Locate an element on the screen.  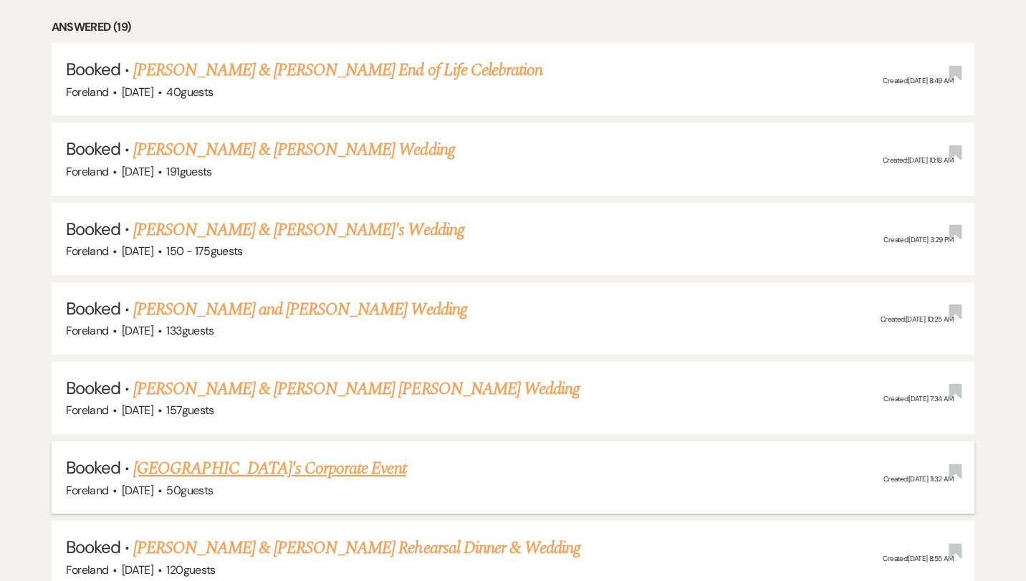
span: 191 guests is located at coordinates (188, 171).